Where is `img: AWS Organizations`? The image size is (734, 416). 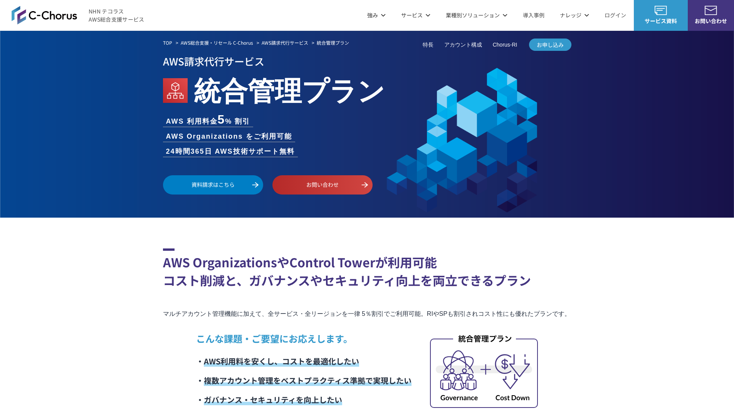
img: AWS Organizations is located at coordinates (175, 91).